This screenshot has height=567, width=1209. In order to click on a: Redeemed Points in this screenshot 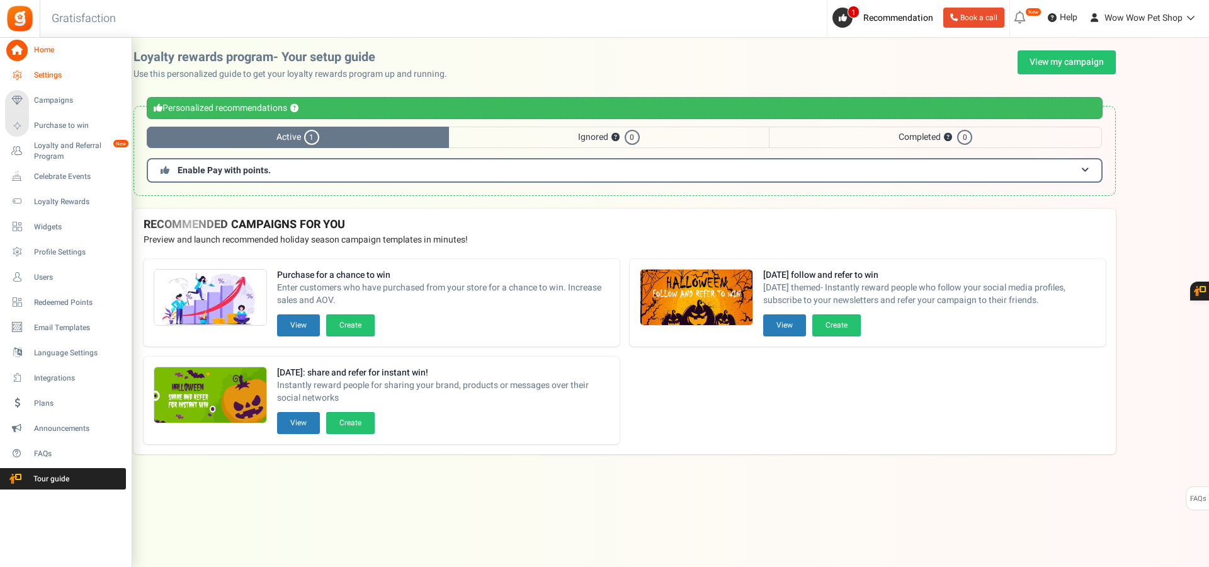, I will do `click(65, 302)`.